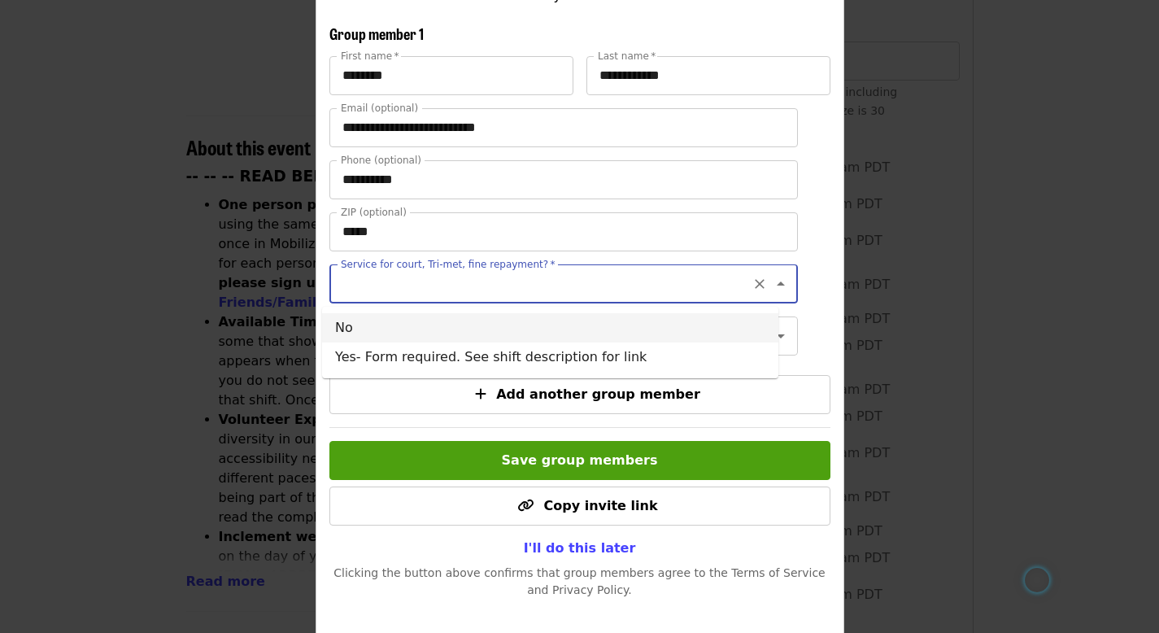 This screenshot has width=1159, height=633. What do you see at coordinates (481, 394) in the screenshot?
I see `i: plus icon` at bounding box center [481, 394].